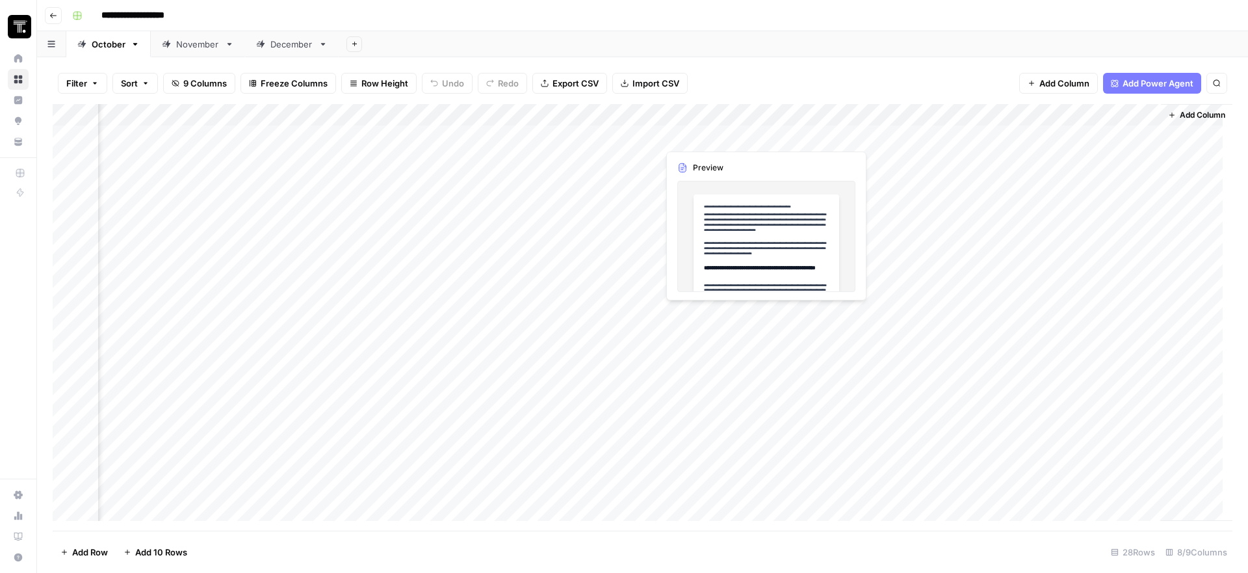 The height and width of the screenshot is (573, 1248). Describe the element at coordinates (155, 552) in the screenshot. I see `button: Add 10 Rows` at that location.